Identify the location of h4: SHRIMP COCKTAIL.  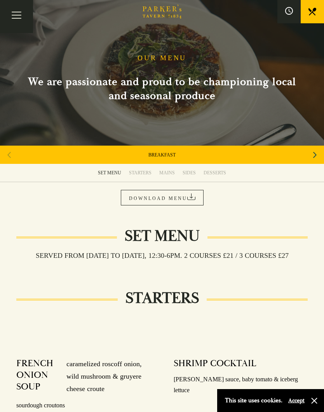
(215, 363).